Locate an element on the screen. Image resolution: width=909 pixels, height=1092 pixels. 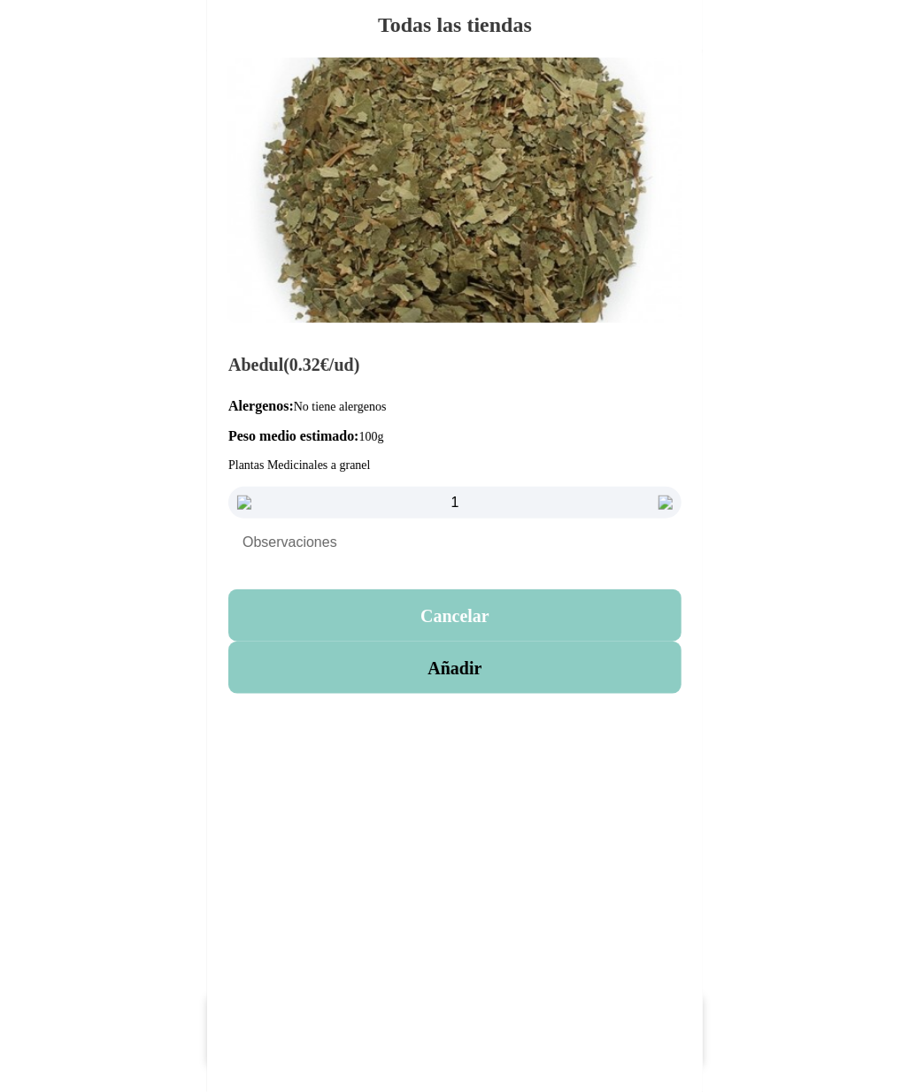
span: 100g is located at coordinates (371, 436).